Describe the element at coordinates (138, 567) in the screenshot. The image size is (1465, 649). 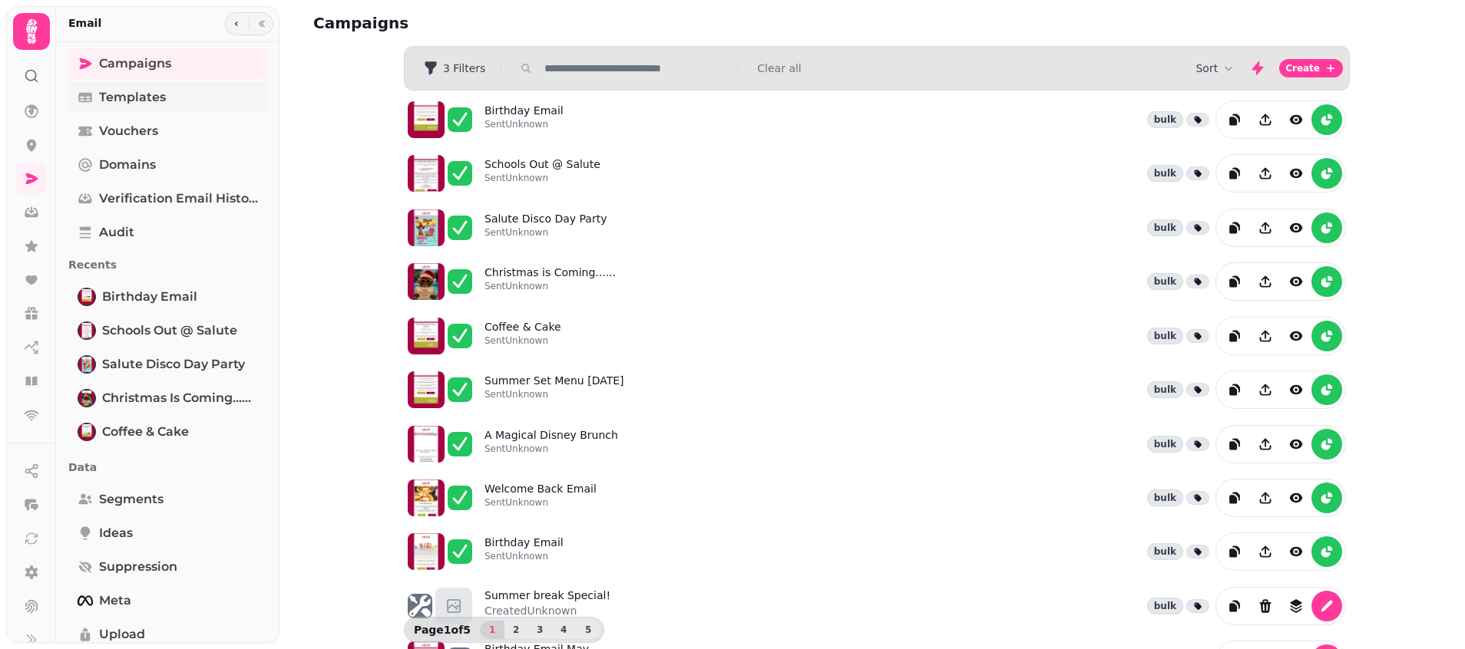
I see `span: Suppression` at that location.